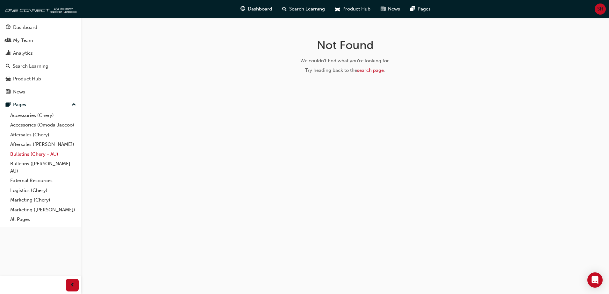 Image resolution: width=609 pixels, height=294 pixels. Describe the element at coordinates (43, 116) in the screenshot. I see `a: Accessories (Chery)` at that location.